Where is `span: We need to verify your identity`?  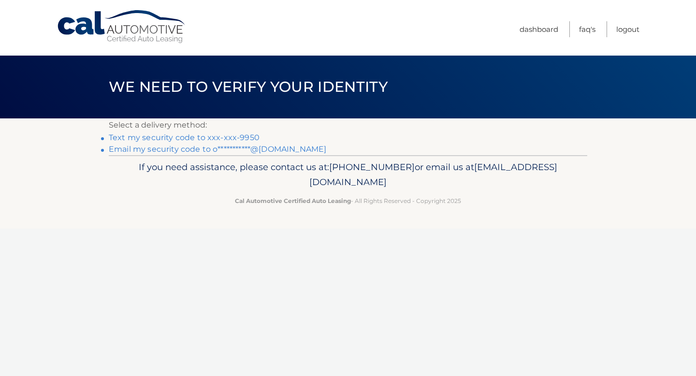 span: We need to verify your identity is located at coordinates (248, 86).